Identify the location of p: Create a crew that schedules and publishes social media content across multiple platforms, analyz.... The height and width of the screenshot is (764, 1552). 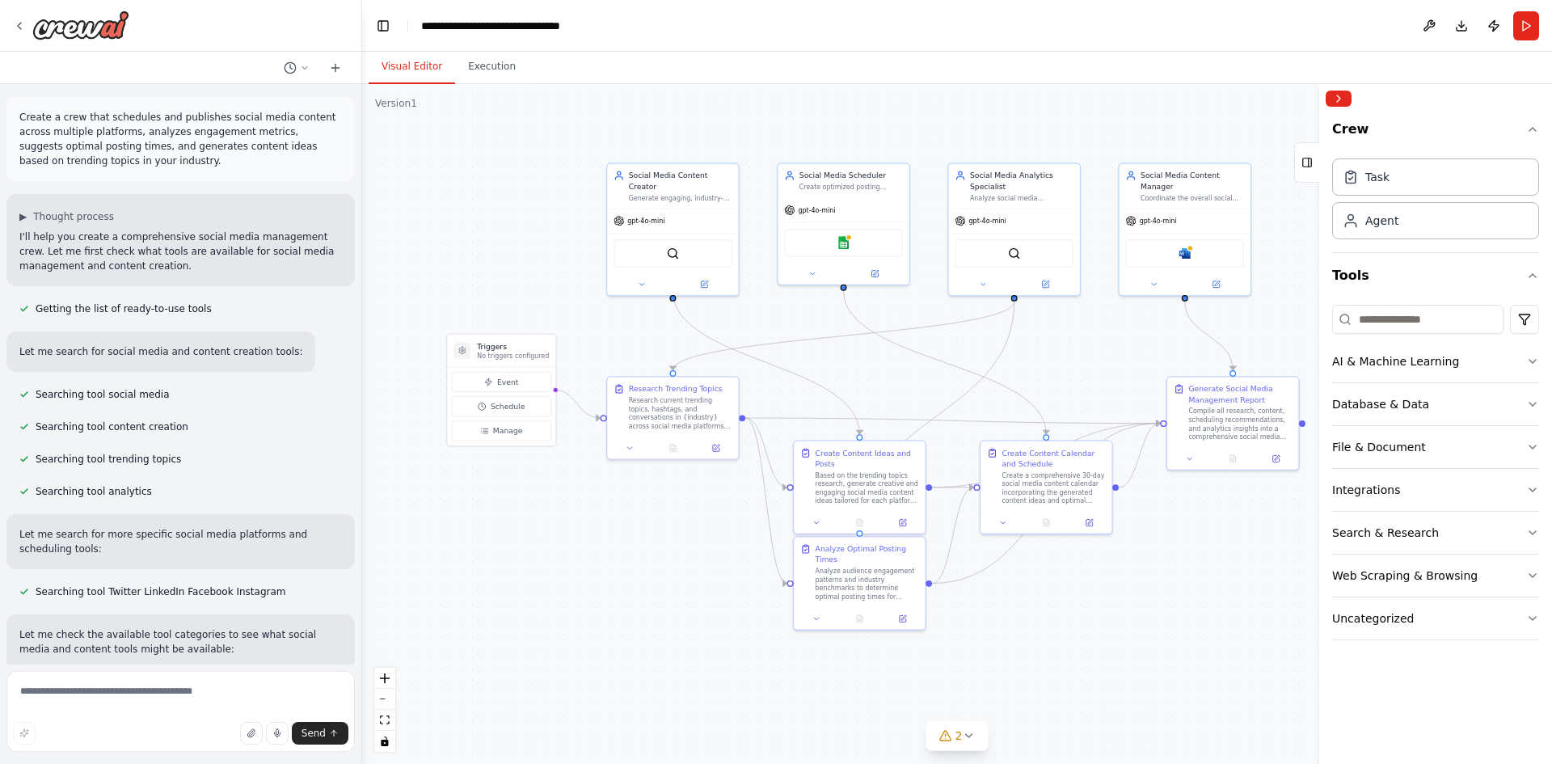
(180, 139).